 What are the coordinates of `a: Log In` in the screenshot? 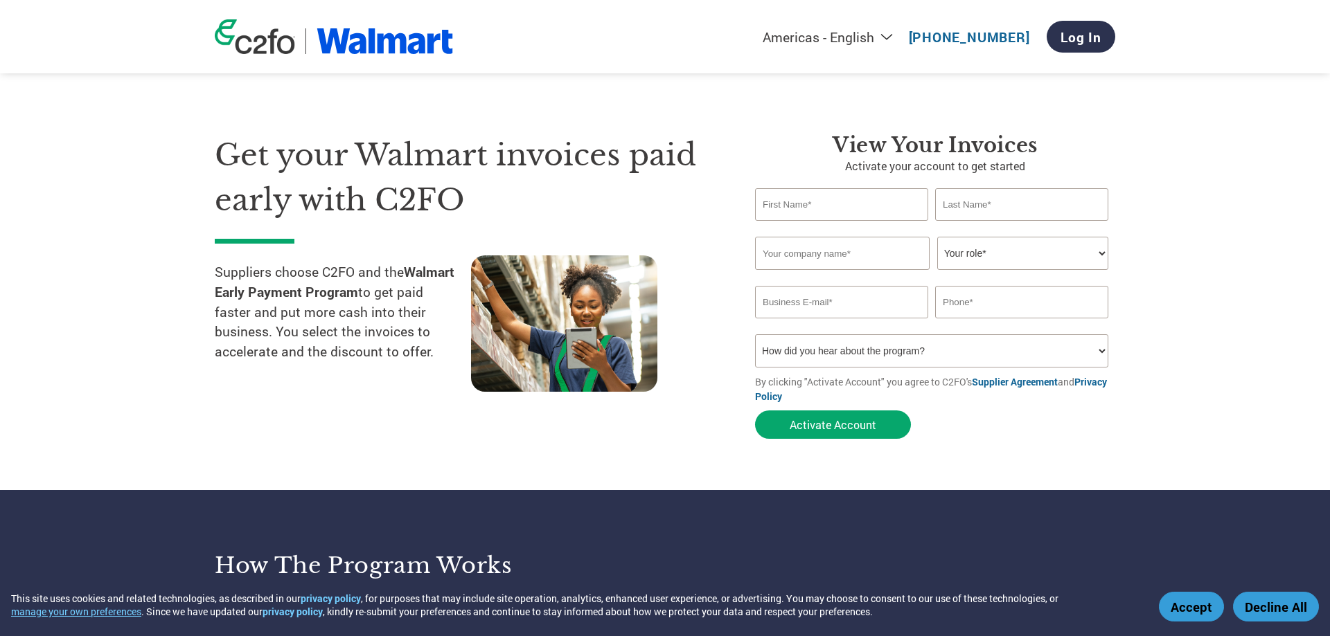 It's located at (1080, 37).